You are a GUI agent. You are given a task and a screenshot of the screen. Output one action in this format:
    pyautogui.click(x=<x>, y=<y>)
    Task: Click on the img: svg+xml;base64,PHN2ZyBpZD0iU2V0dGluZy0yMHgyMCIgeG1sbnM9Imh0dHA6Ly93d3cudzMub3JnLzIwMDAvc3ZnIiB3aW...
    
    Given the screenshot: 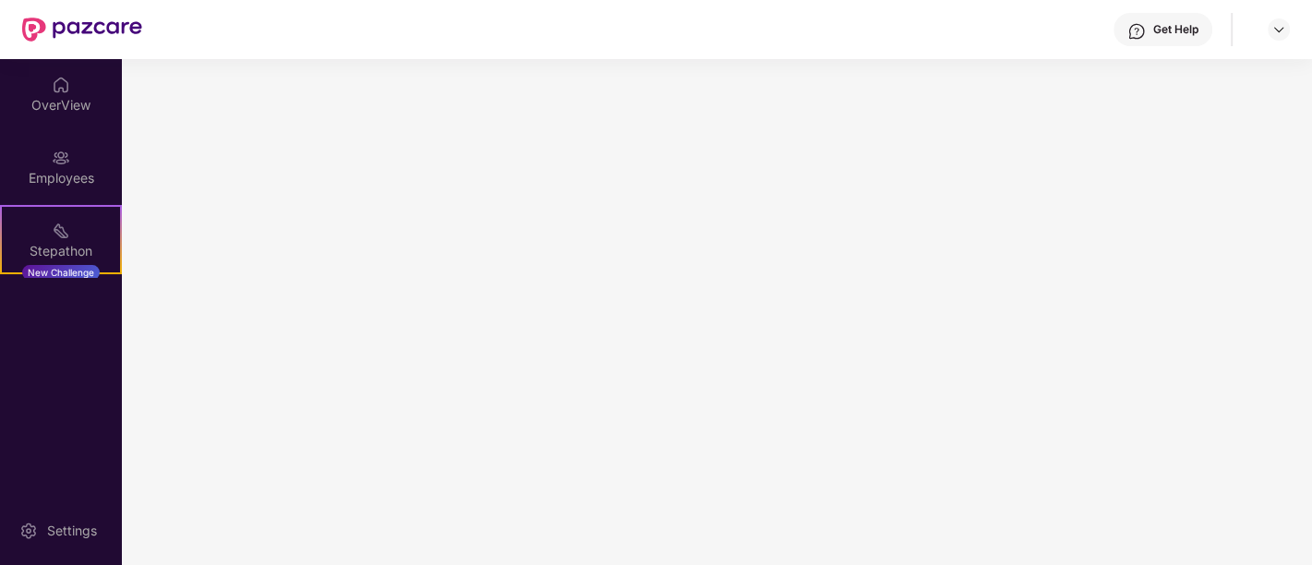 What is the action you would take?
    pyautogui.click(x=29, y=531)
    